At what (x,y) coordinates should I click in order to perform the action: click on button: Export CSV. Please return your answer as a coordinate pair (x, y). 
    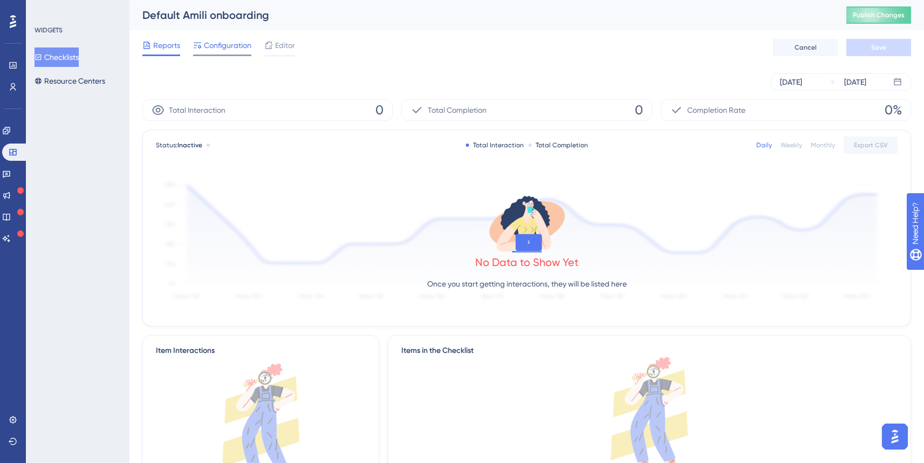
    Looking at the image, I should click on (871, 145).